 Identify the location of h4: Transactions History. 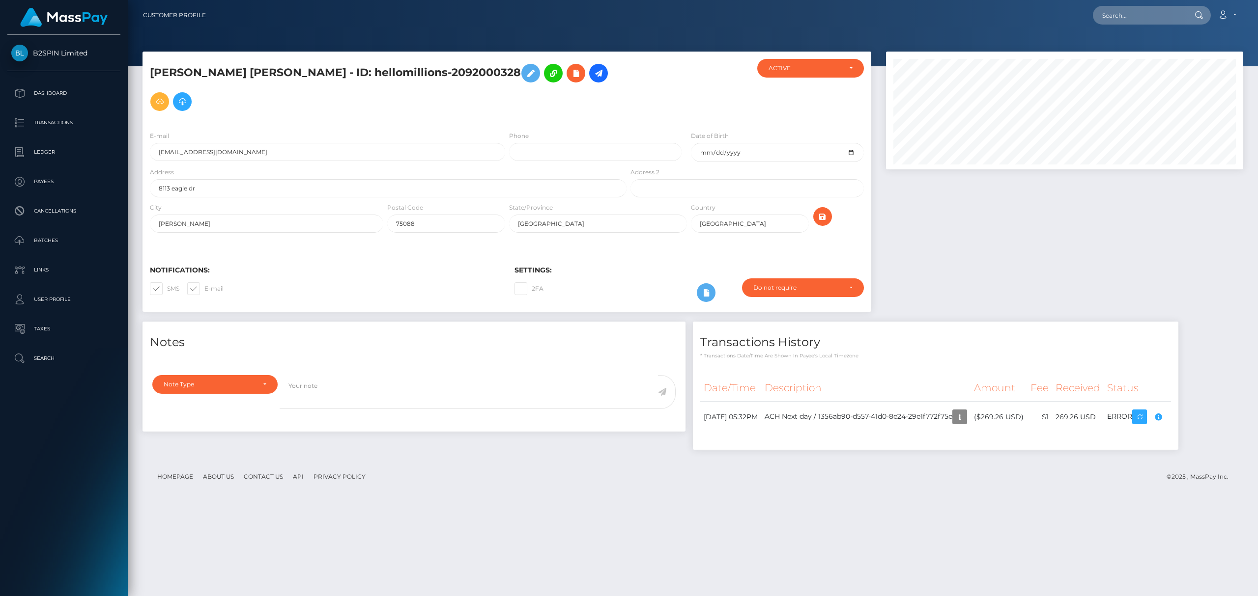
(935, 342).